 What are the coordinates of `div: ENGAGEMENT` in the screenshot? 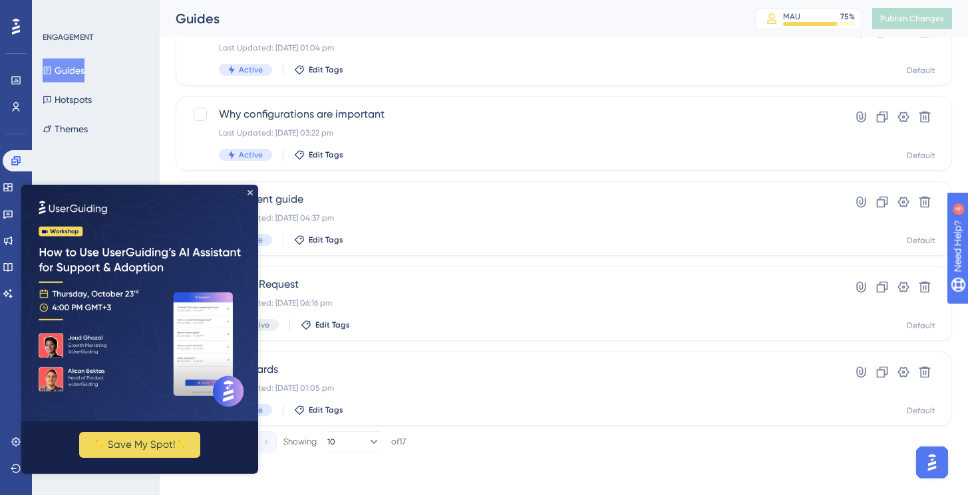 It's located at (68, 37).